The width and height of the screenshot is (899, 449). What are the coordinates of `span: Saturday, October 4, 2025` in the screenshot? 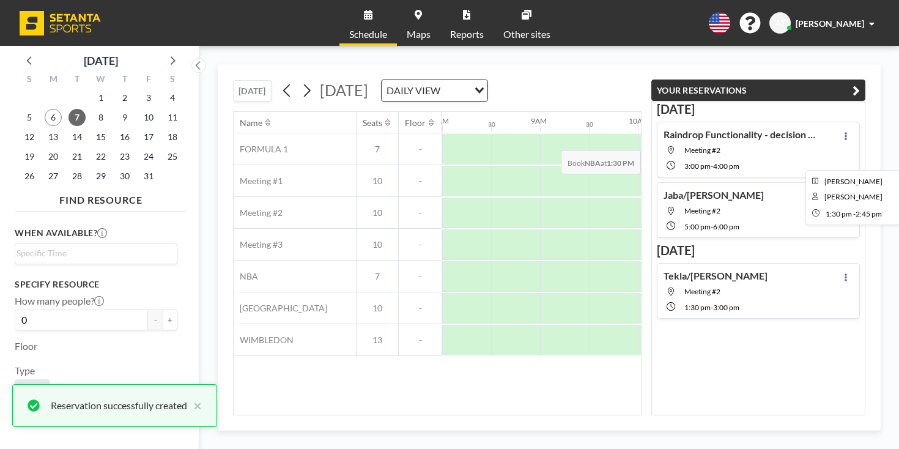 It's located at (172, 98).